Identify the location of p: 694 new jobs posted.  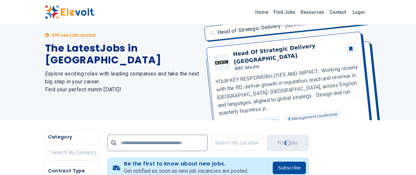
(74, 35).